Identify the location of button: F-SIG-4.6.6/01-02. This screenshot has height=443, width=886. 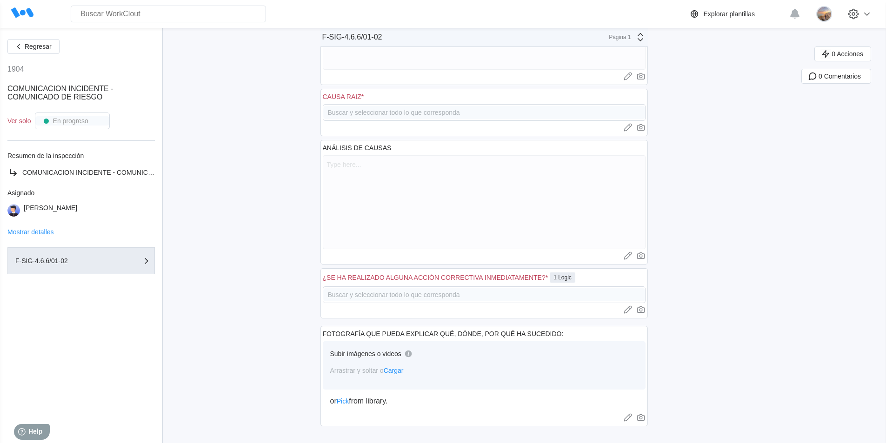
(81, 261).